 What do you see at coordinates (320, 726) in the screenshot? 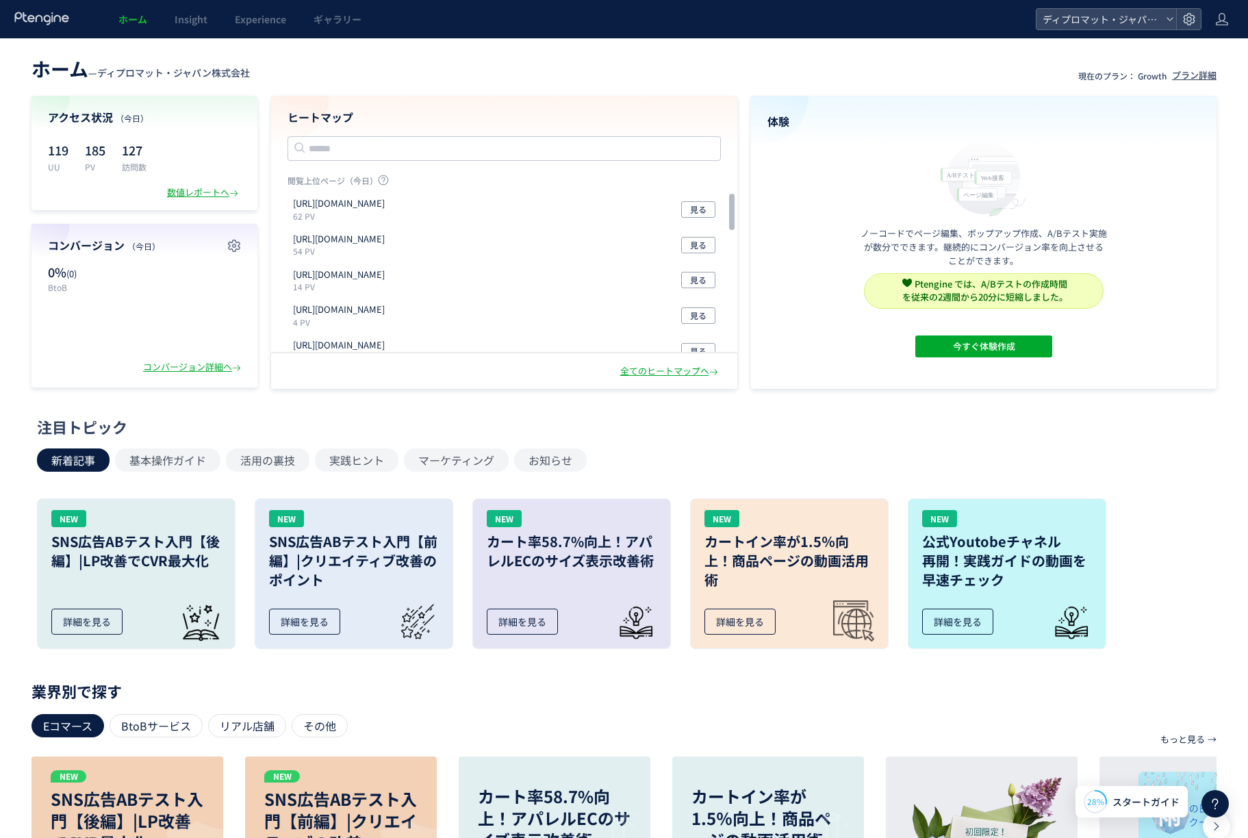
I see `div: その他` at bounding box center [320, 726].